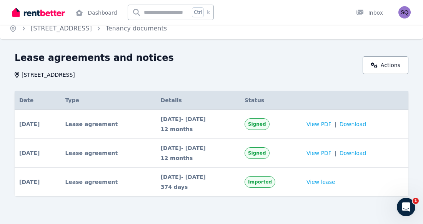 This screenshot has height=224, width=423. What do you see at coordinates (260, 182) in the screenshot?
I see `span: Imported` at bounding box center [260, 182].